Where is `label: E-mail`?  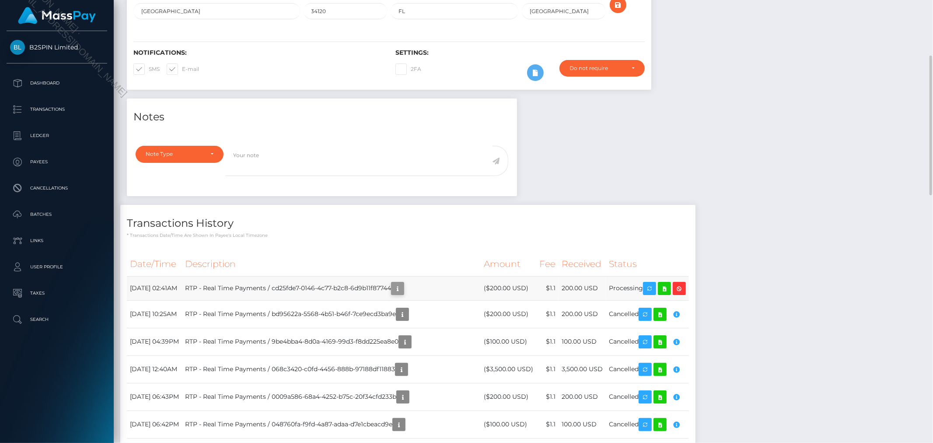
label: E-mail is located at coordinates (183, 69).